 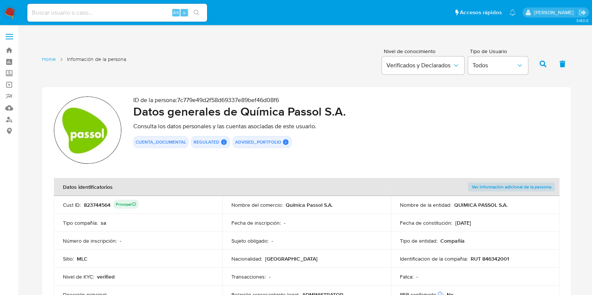 What do you see at coordinates (512, 12) in the screenshot?
I see `a: Notificaciones` at bounding box center [512, 12].